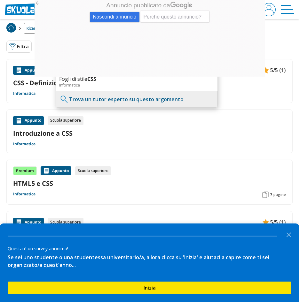  What do you see at coordinates (149, 288) in the screenshot?
I see `button: Inizia` at bounding box center [149, 288].